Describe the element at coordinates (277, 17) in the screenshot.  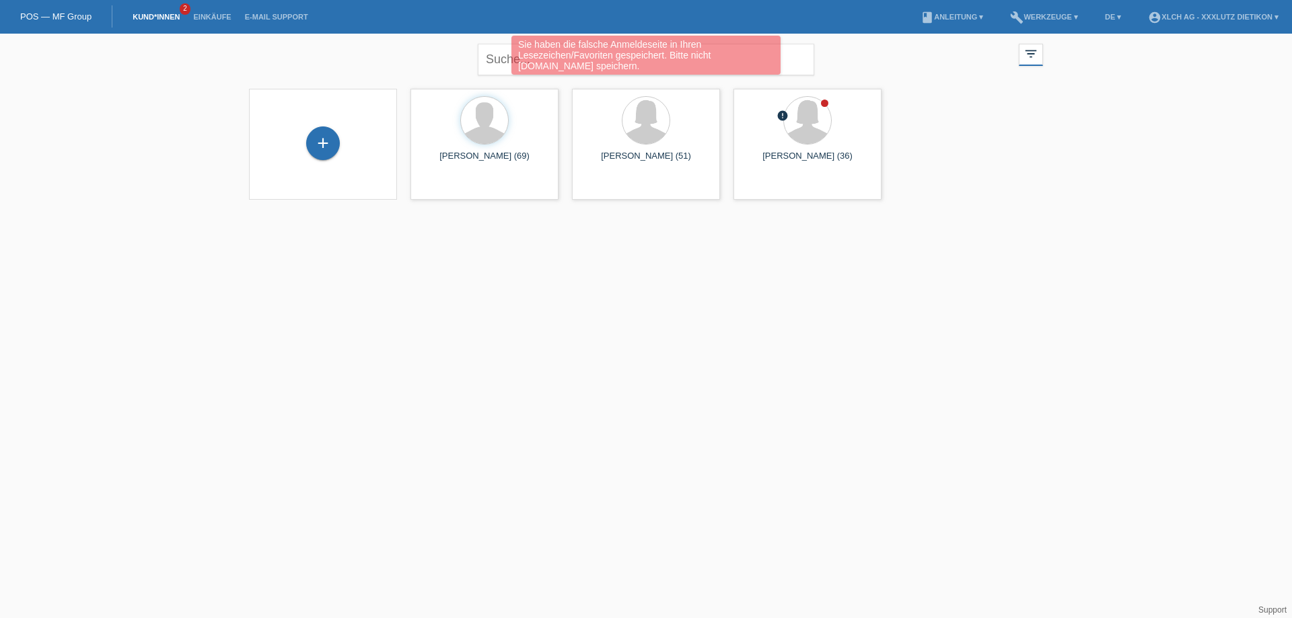
I see `a: E-Mail Support` at that location.